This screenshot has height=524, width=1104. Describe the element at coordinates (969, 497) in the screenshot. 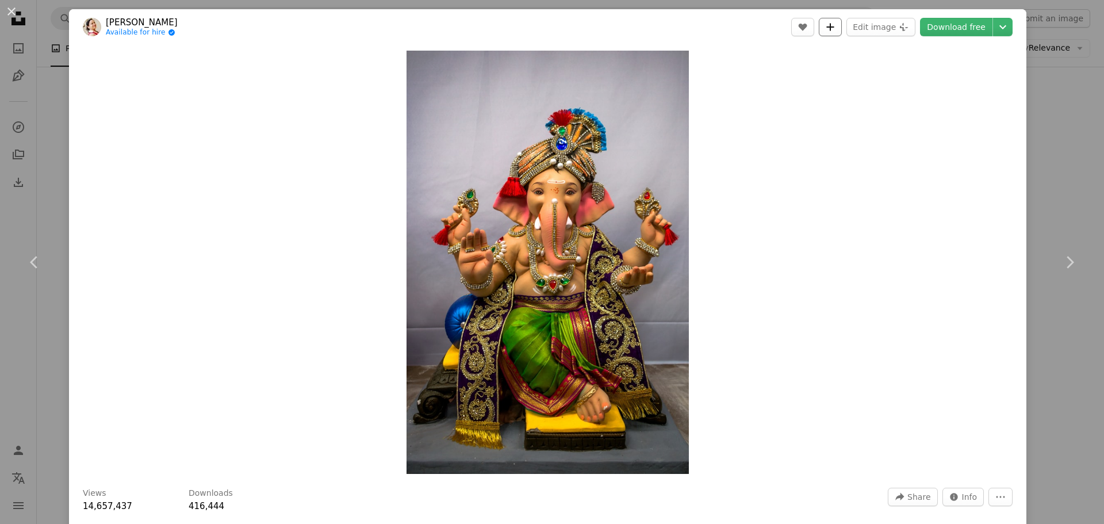

I see `span: Info` at that location.